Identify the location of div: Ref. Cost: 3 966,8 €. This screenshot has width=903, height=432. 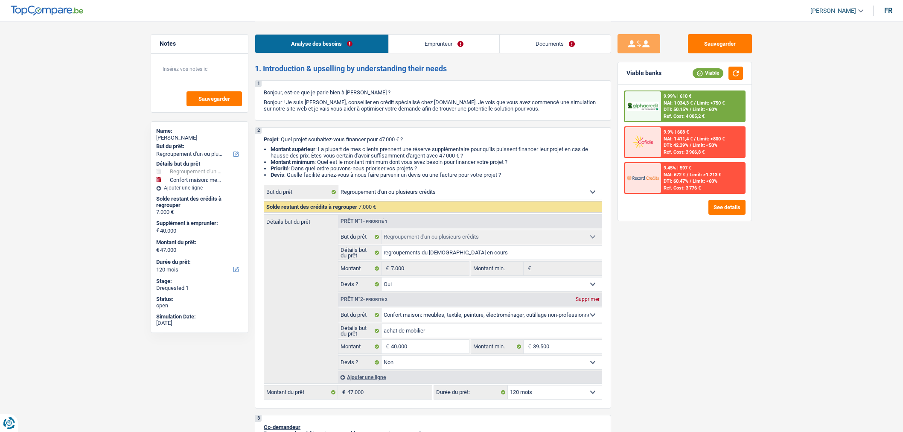
(684, 152).